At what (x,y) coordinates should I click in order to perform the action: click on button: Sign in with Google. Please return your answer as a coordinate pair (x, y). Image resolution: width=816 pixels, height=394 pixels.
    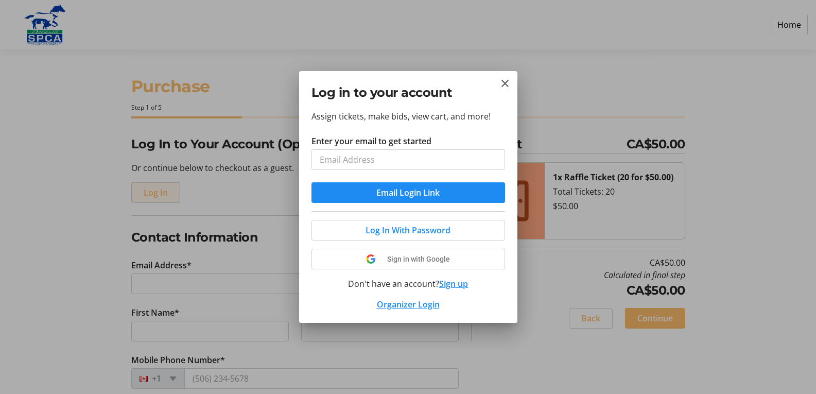
    Looking at the image, I should click on (408, 259).